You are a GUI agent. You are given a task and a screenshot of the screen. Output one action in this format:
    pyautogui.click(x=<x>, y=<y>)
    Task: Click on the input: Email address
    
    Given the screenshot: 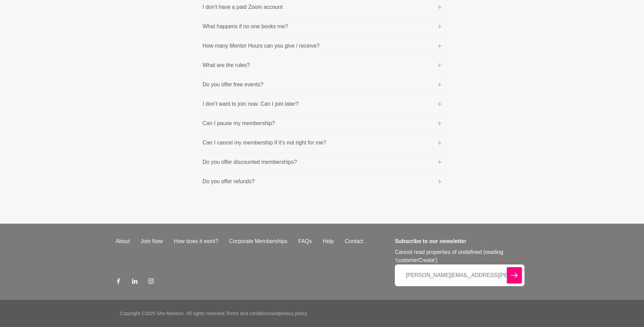 What is the action you would take?
    pyautogui.click(x=460, y=275)
    